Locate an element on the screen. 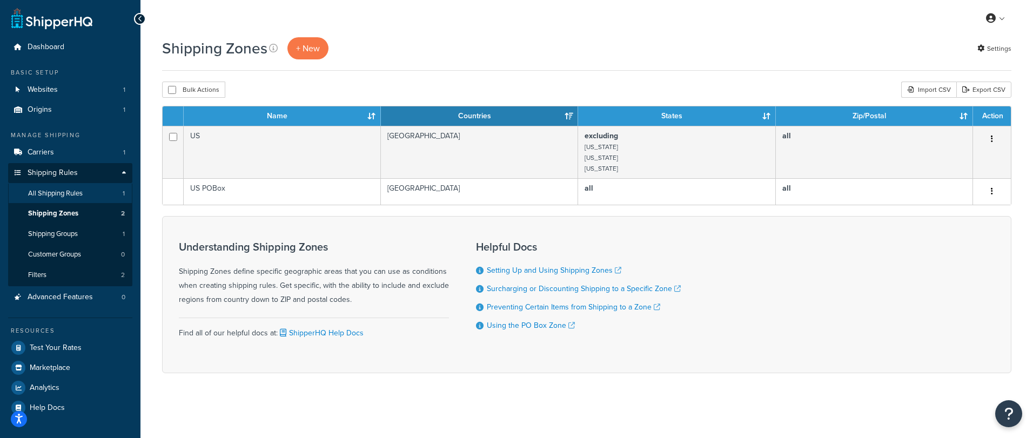  span: Marketplace is located at coordinates (50, 368).